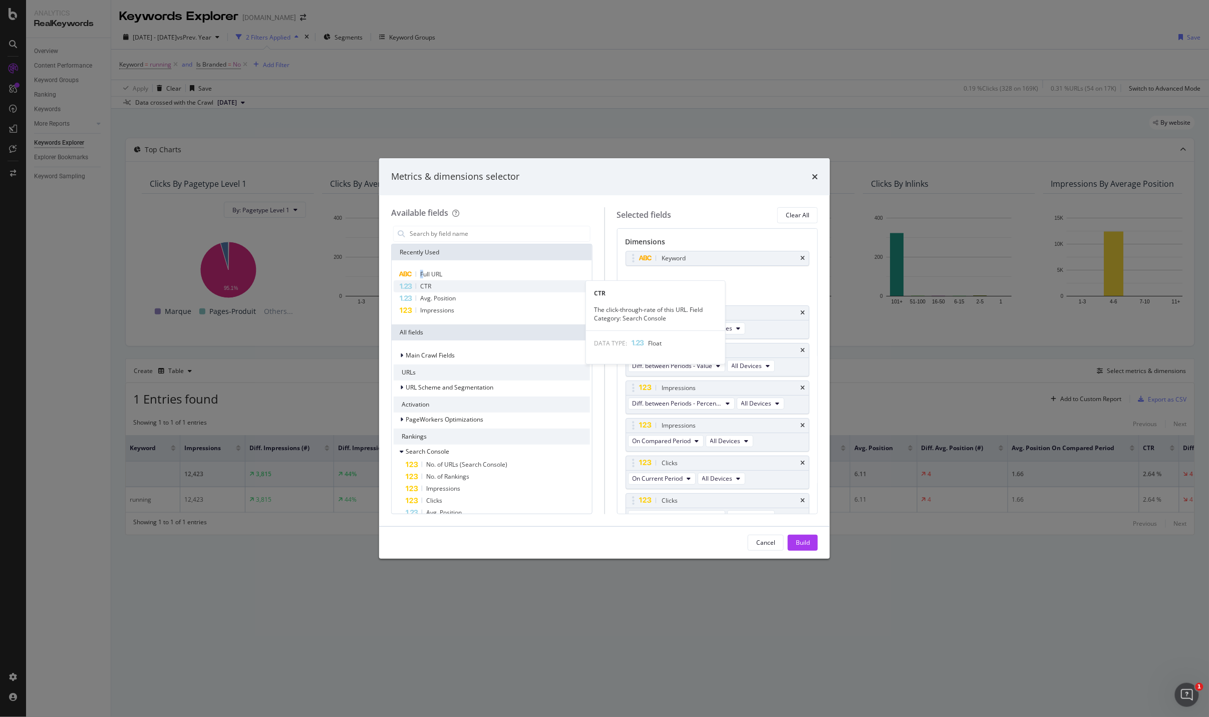  I want to click on button: Cancel, so click(766, 543).